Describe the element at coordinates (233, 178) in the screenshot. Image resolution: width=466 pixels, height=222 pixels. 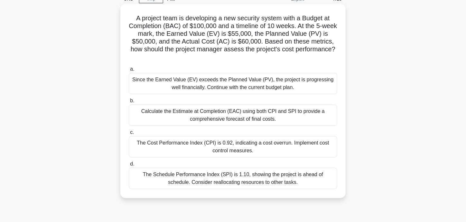
I see `div: The Schedule Performance Index (SPI) is 1.10, showing the project is ahead of schedule. Consider ...` at that location.